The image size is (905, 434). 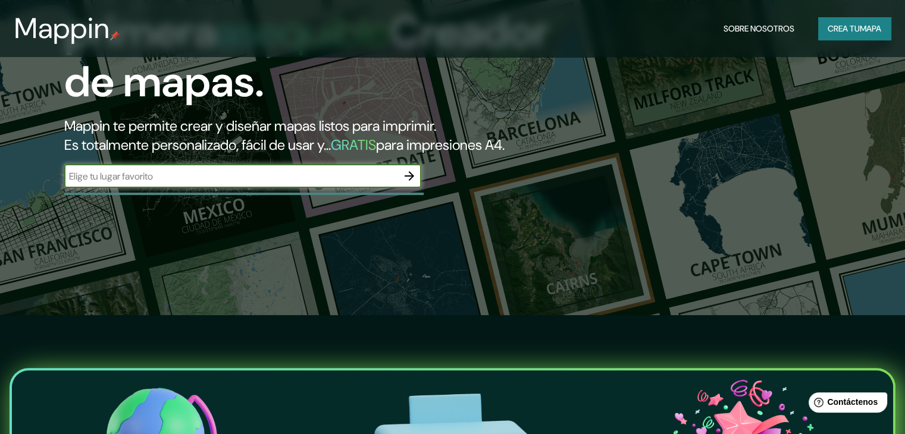 What do you see at coordinates (844, 29) in the screenshot?
I see `font: Crea tu` at bounding box center [844, 29].